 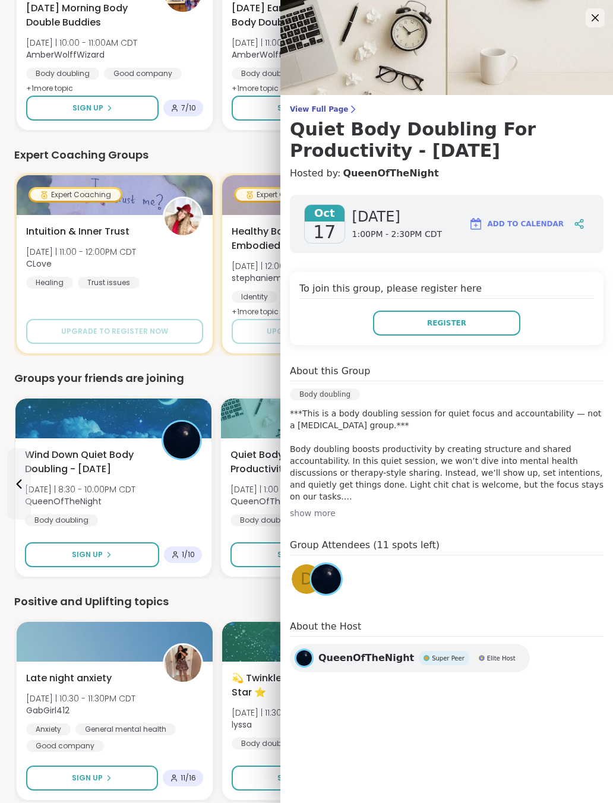 What do you see at coordinates (397, 235) in the screenshot?
I see `span: 1:00PM - 2:30PM CDT` at bounding box center [397, 235].